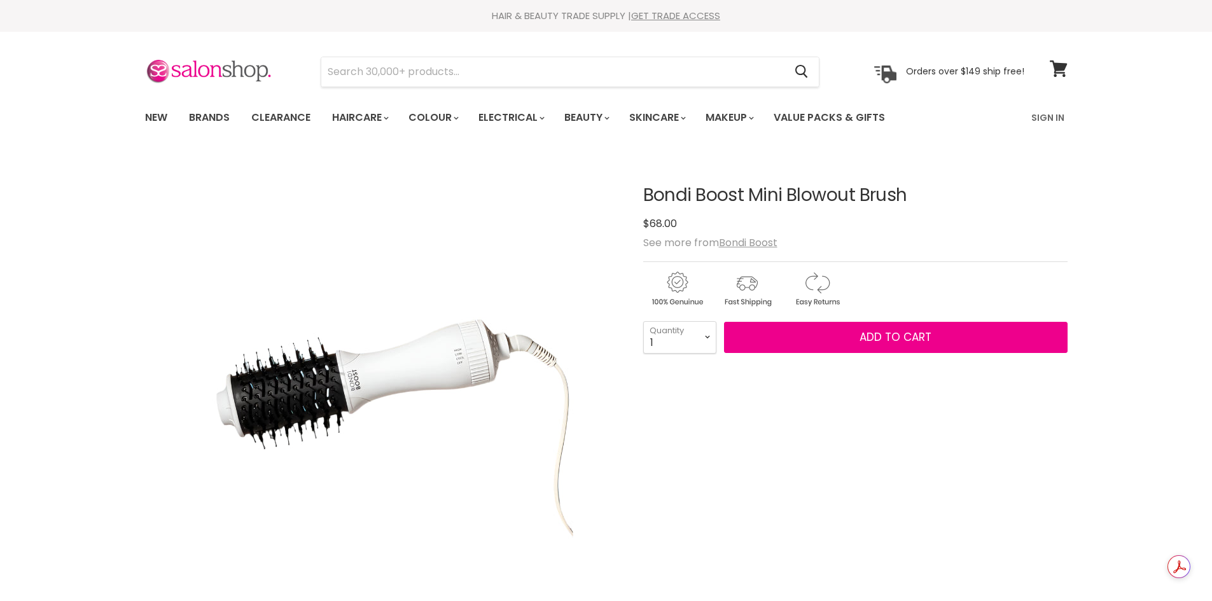 The image size is (1212, 601). What do you see at coordinates (855, 195) in the screenshot?
I see `h1: Bondi Boost Mini Blowout Brush` at bounding box center [855, 195].